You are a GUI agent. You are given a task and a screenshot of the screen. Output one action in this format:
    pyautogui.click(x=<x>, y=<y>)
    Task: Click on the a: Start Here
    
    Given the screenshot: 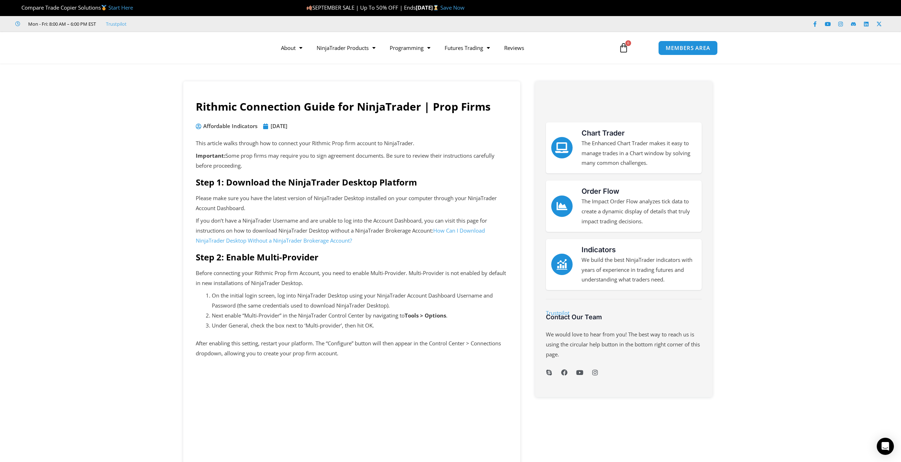 What is the action you would take?
    pyautogui.click(x=121, y=7)
    